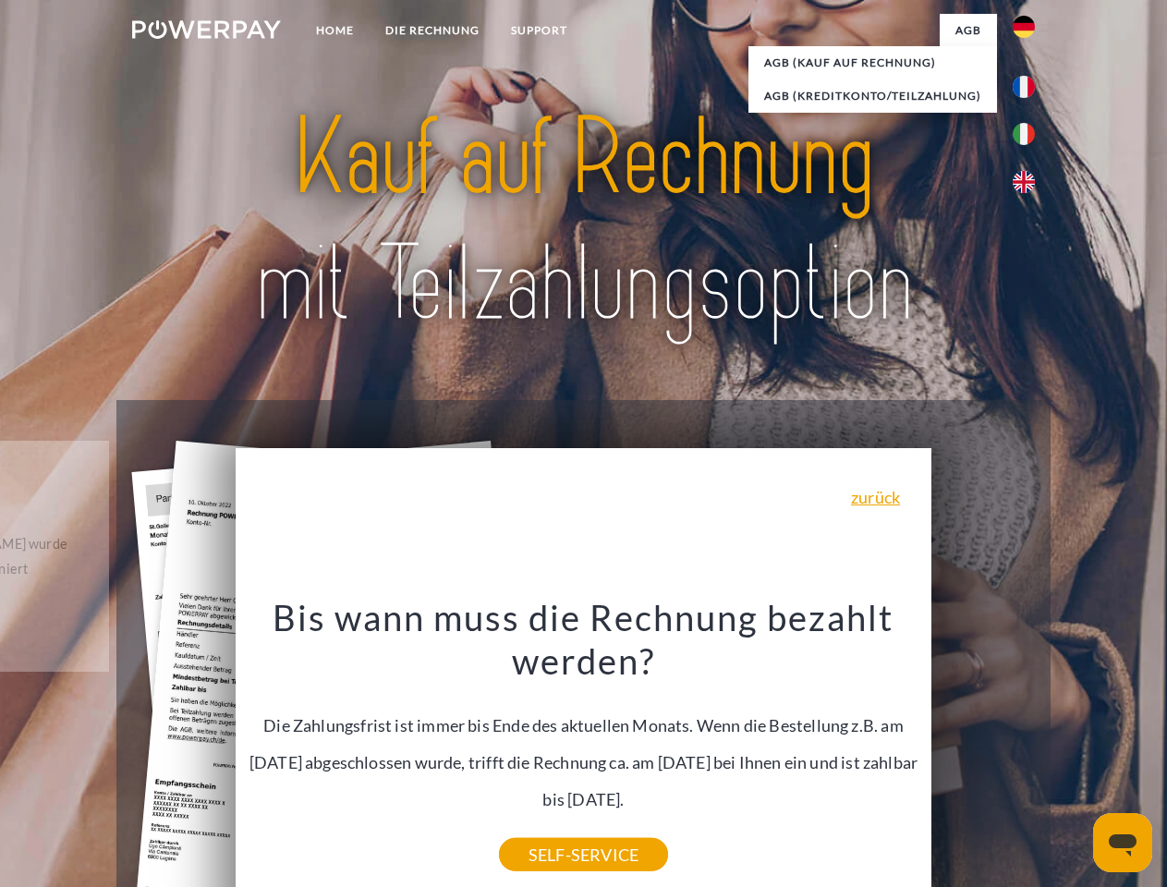  What do you see at coordinates (334, 30) in the screenshot?
I see `a: Home` at bounding box center [334, 30].